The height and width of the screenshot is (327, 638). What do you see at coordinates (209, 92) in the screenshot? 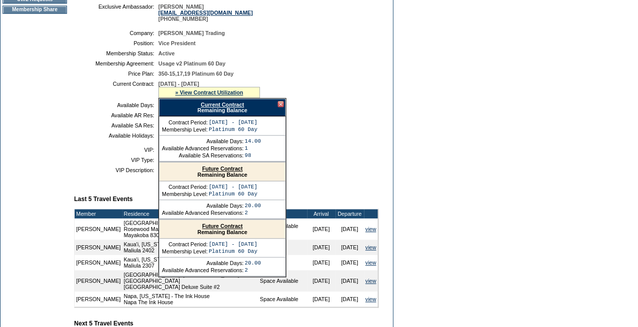
I see `a: » View Contract Utilization` at bounding box center [209, 92].